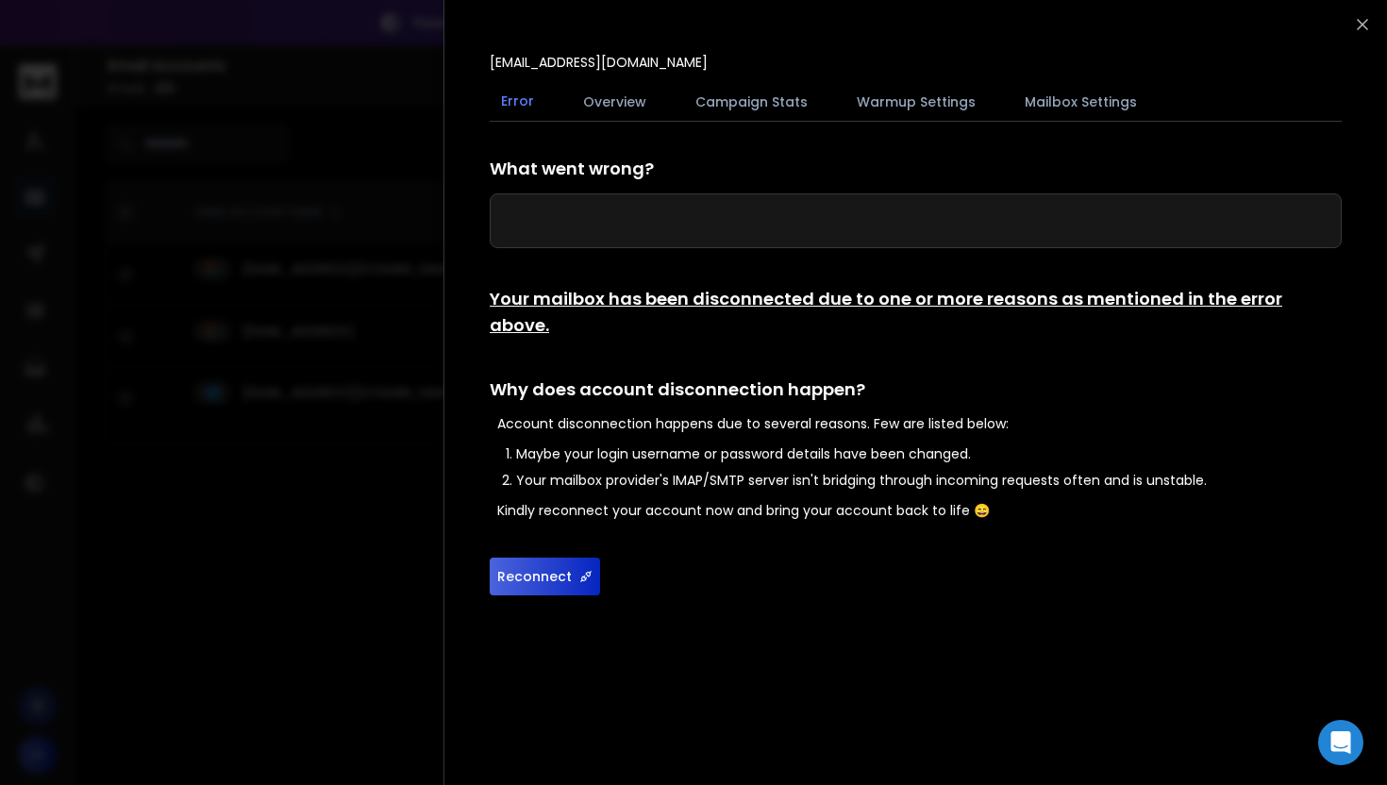  Describe the element at coordinates (517, 102) in the screenshot. I see `button: Error` at that location.